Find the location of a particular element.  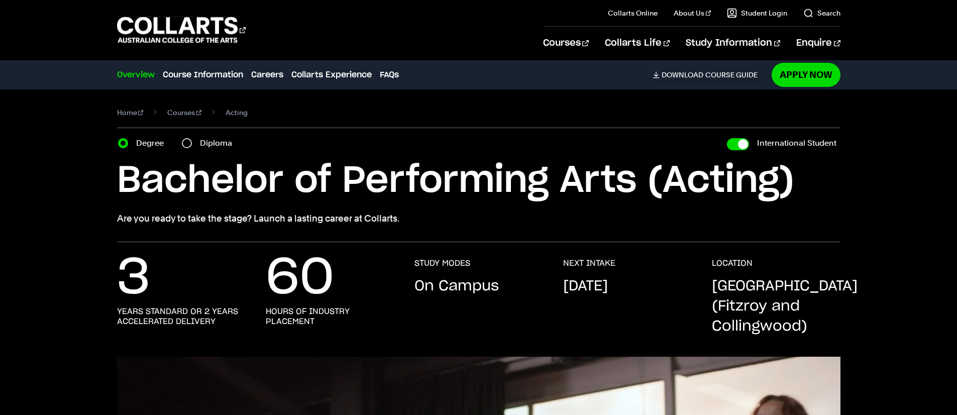

h3: STUDY MODES is located at coordinates (442, 263).